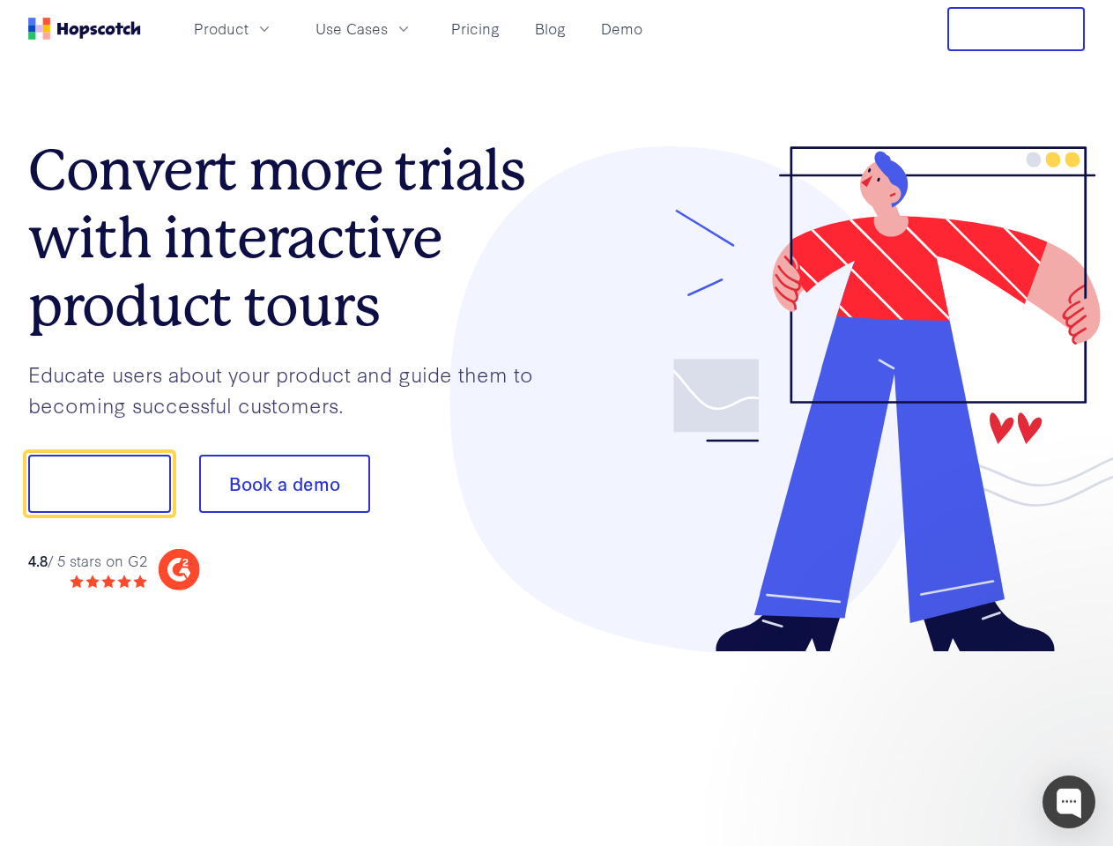  What do you see at coordinates (233, 28) in the screenshot?
I see `button: Product` at bounding box center [233, 28].